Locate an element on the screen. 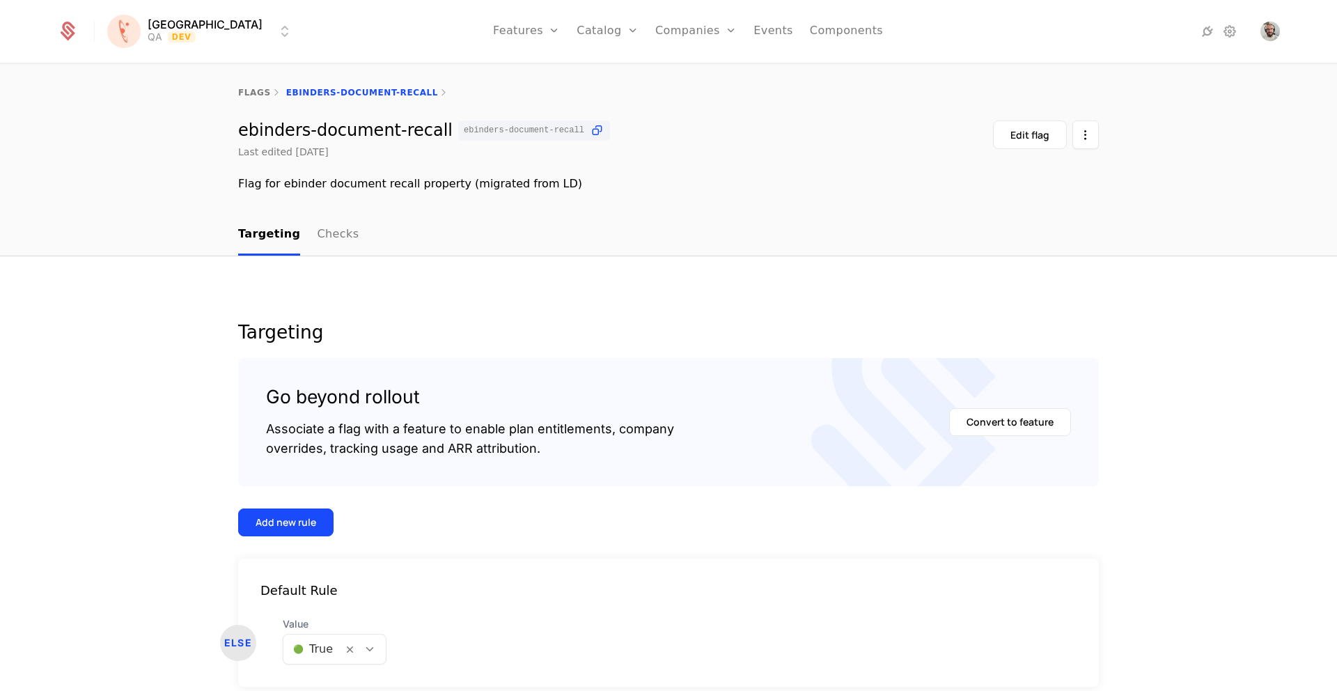 Image resolution: width=1337 pixels, height=691 pixels. div: Associate a flag with a feature to enable plan entitlements, company overrides, tracking usage an... is located at coordinates (470, 439).